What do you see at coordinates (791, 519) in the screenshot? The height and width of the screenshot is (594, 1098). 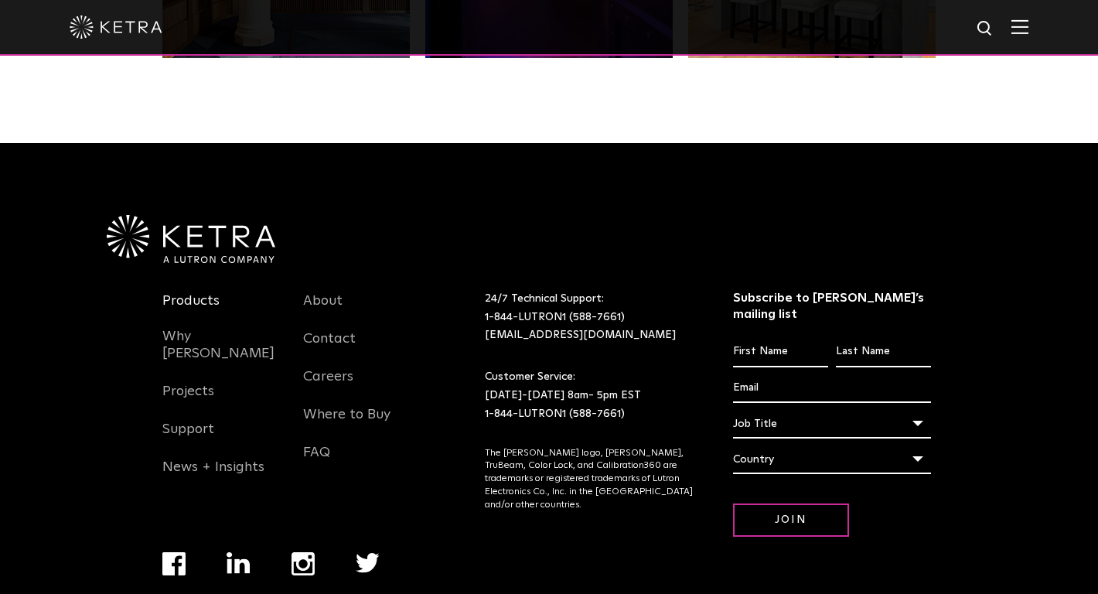 I see `input: Join` at bounding box center [791, 519].